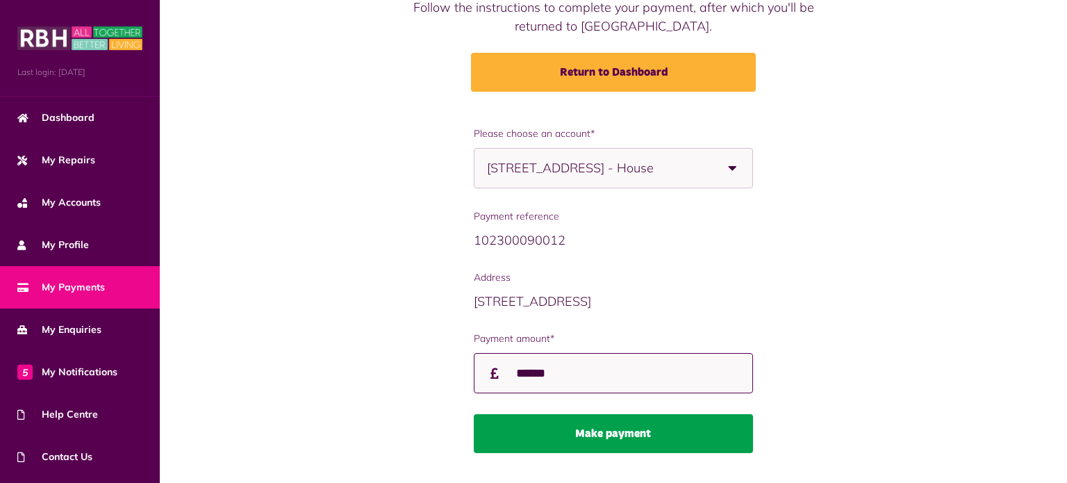  I want to click on span: My Notifications, so click(67, 372).